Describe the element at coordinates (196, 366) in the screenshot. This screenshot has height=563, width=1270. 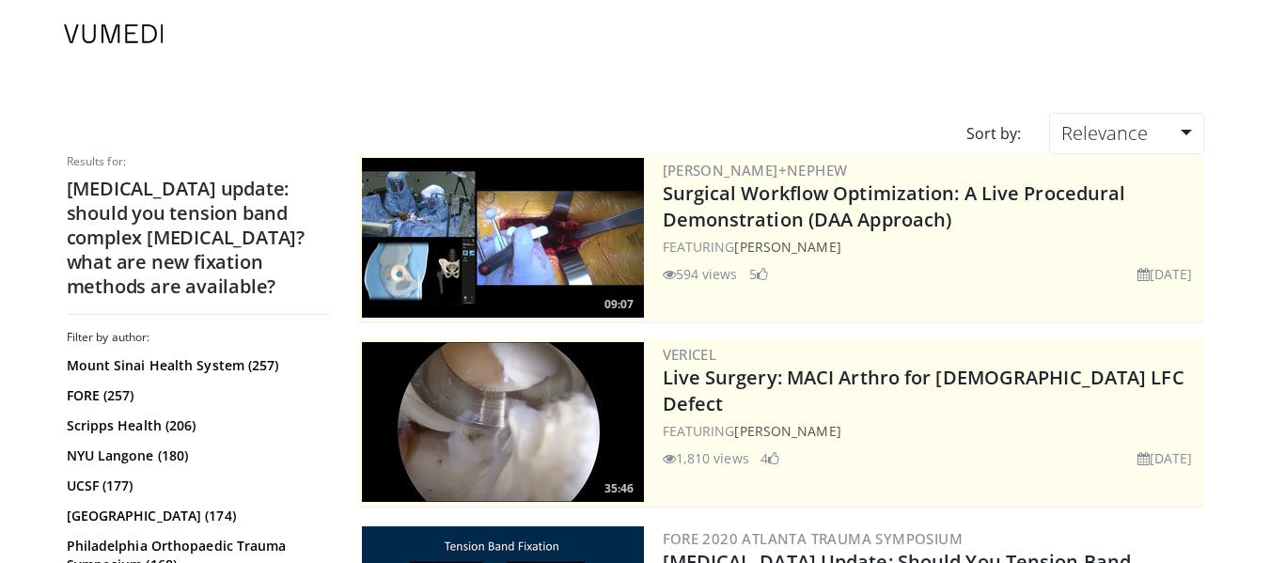
I see `a: Mount Sinai Health System (257)` at that location.